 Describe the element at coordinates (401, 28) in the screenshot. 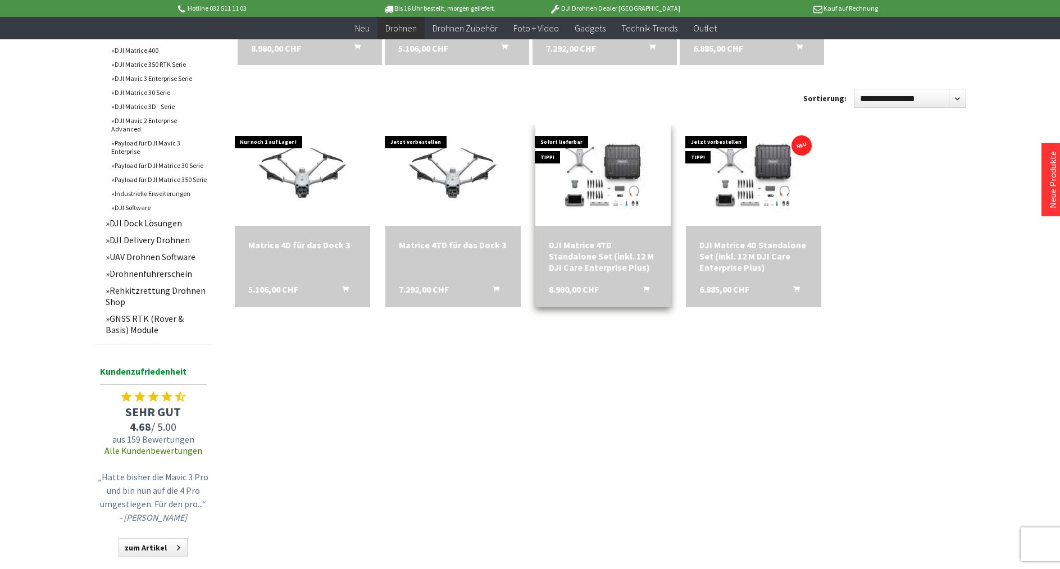

I see `span: Drohnen` at that location.